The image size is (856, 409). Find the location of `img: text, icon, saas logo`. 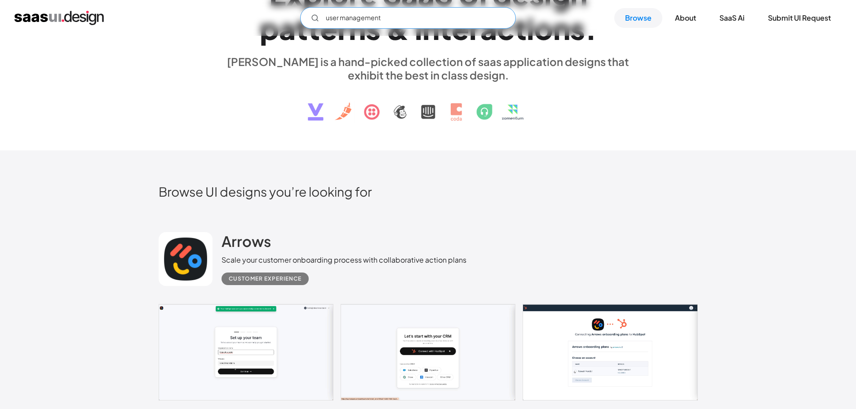

img: text, icon, saas logo is located at coordinates (428, 105).